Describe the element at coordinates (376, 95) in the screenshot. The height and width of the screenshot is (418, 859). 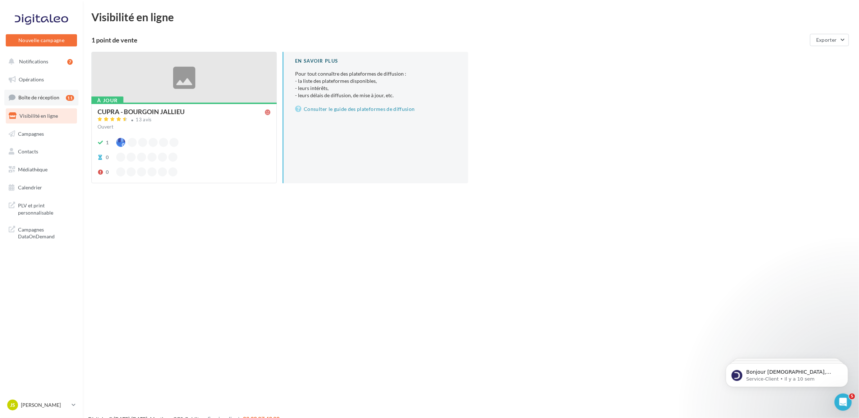
I see `li: - leurs délais de diffusion, de mise à jour, etc.` at that location.